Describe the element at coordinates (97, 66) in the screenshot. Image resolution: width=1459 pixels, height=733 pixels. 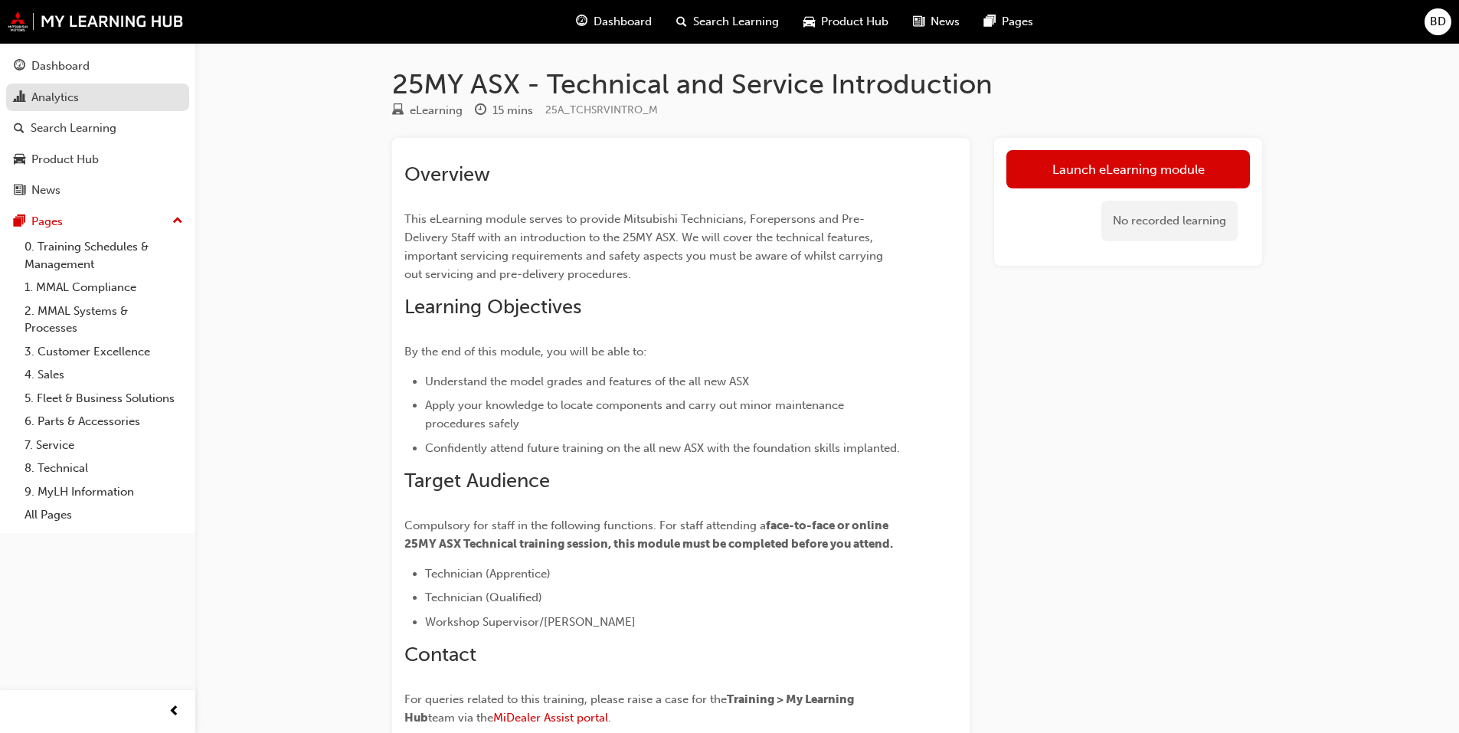
I see `a: Dashboard` at that location.